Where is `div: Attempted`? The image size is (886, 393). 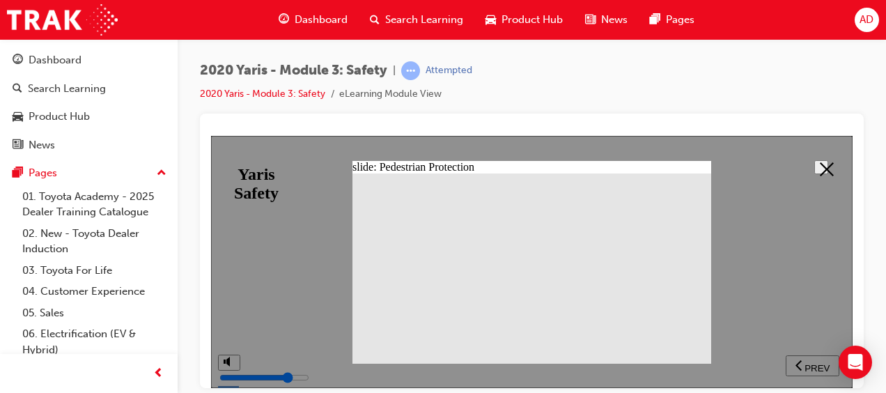 div: Attempted is located at coordinates (448, 70).